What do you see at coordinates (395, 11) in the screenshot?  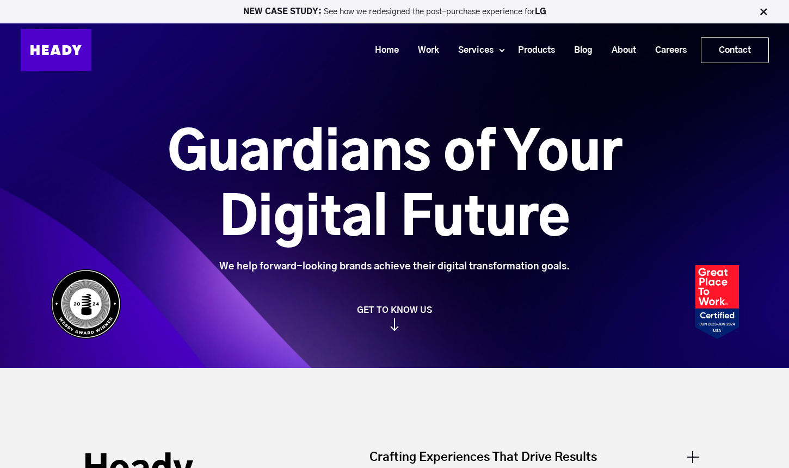 I see `p: See how we redesigned the post-purchase experience for` at bounding box center [395, 11].